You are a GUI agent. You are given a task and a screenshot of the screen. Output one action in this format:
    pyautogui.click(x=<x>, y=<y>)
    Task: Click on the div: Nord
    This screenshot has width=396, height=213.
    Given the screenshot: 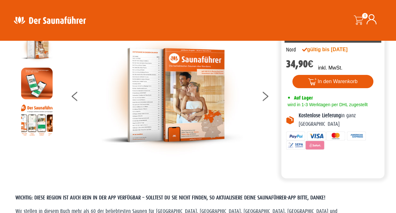 What is the action you would take?
    pyautogui.click(x=291, y=50)
    